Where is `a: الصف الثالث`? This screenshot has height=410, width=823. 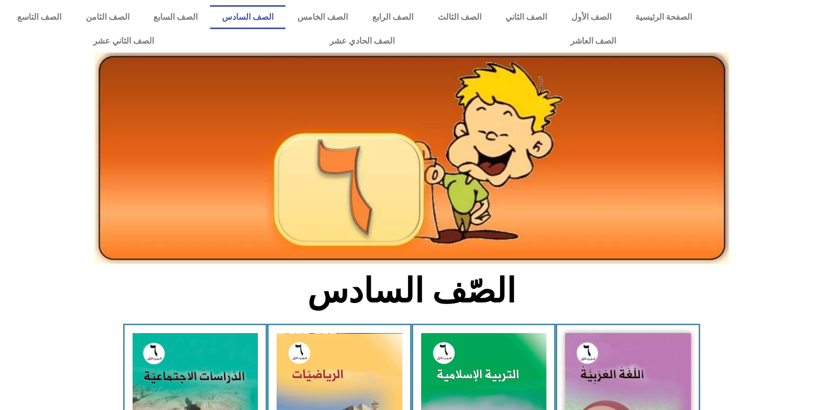 a: الصف الثالث is located at coordinates (459, 17).